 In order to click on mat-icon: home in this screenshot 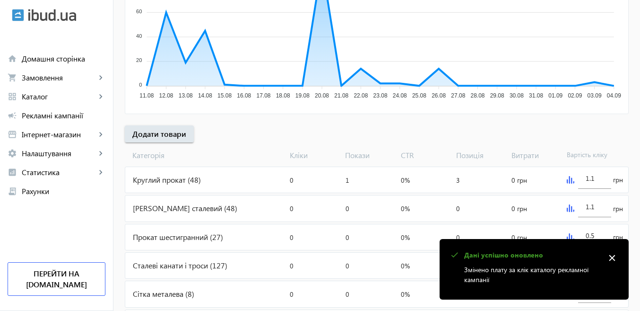, I will do `click(12, 59)`.